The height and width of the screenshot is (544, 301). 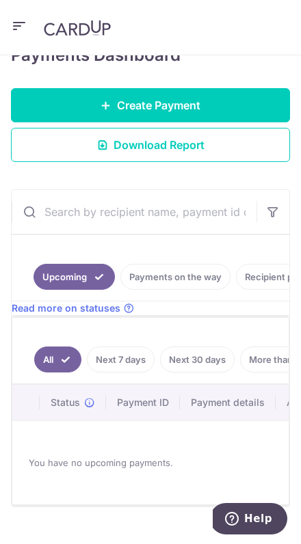 What do you see at coordinates (134, 212) in the screenshot?
I see `input: Search by recipient name, payment id or reference` at bounding box center [134, 212].